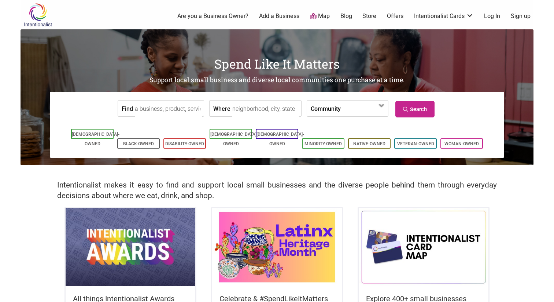  I want to click on a: Native-Owned, so click(369, 144).